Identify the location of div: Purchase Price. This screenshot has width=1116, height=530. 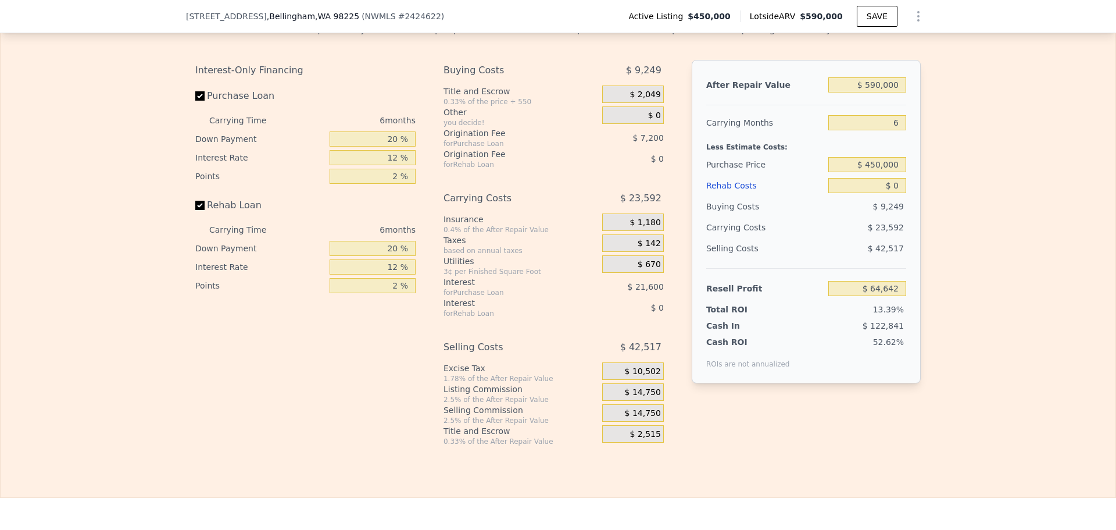
(765, 165).